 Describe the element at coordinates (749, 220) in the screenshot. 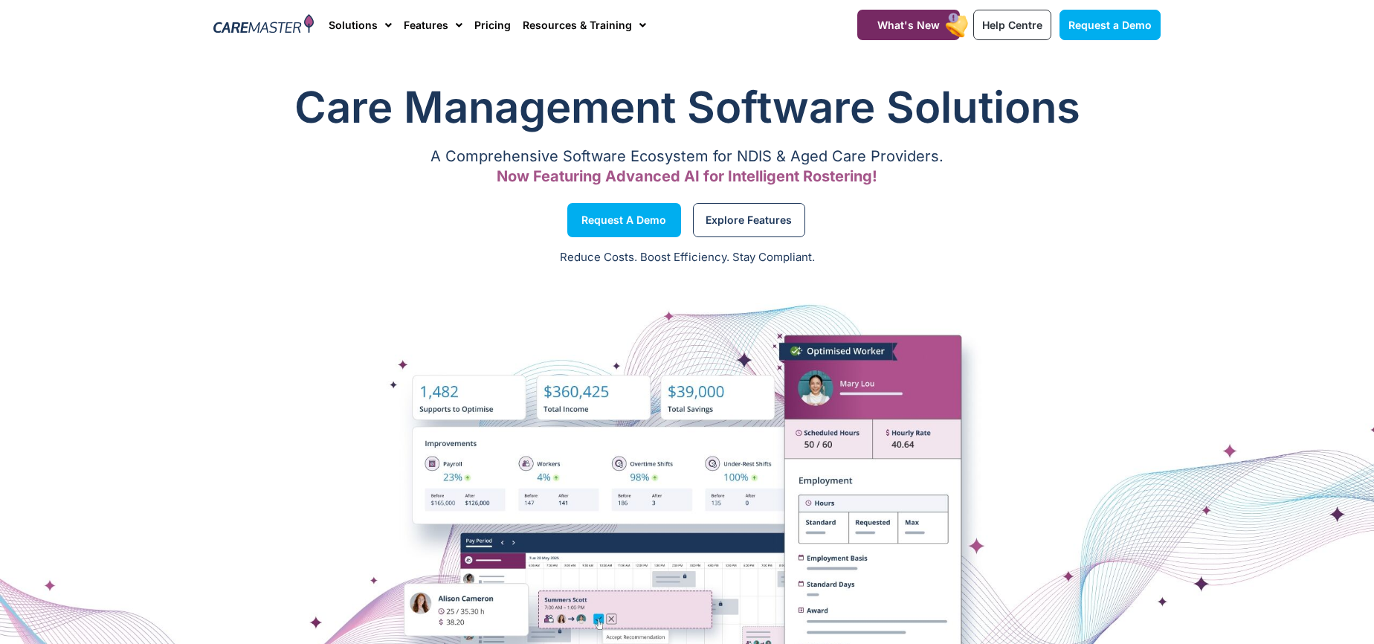

I see `a: Explore Features` at that location.